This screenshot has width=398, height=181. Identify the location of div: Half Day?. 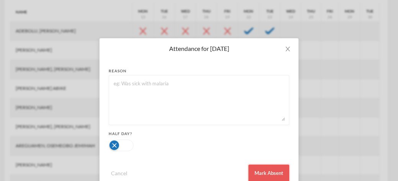
(199, 134).